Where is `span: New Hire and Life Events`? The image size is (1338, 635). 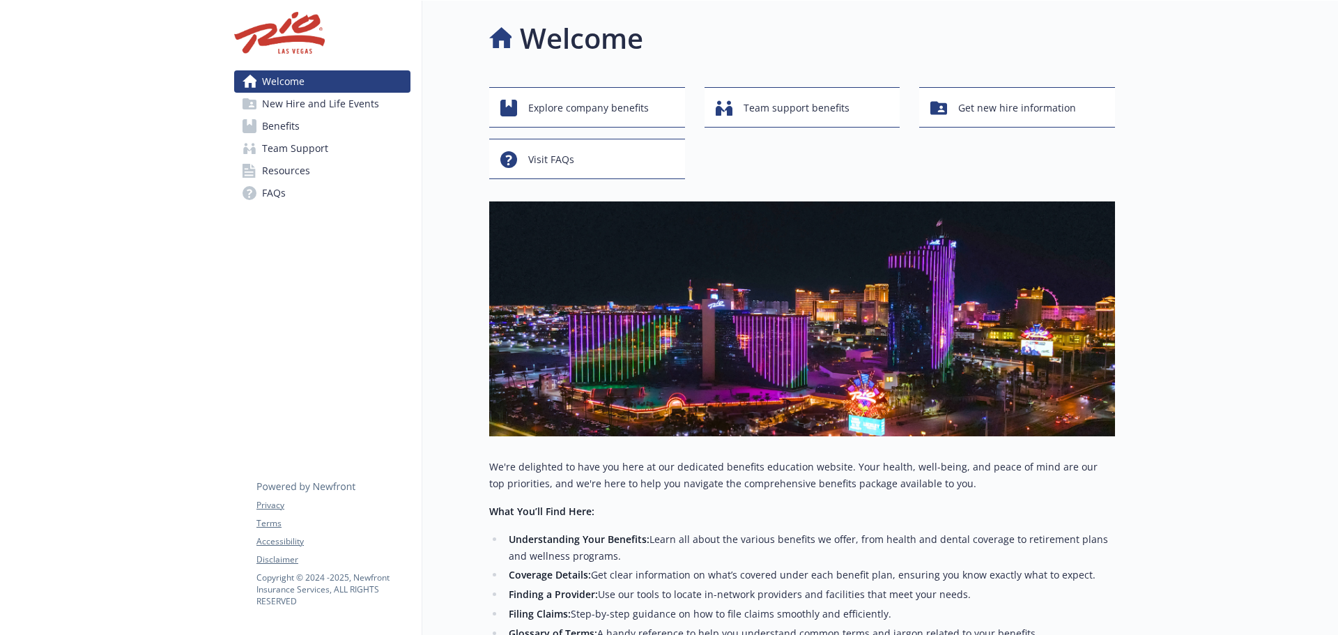 span: New Hire and Life Events is located at coordinates (321, 104).